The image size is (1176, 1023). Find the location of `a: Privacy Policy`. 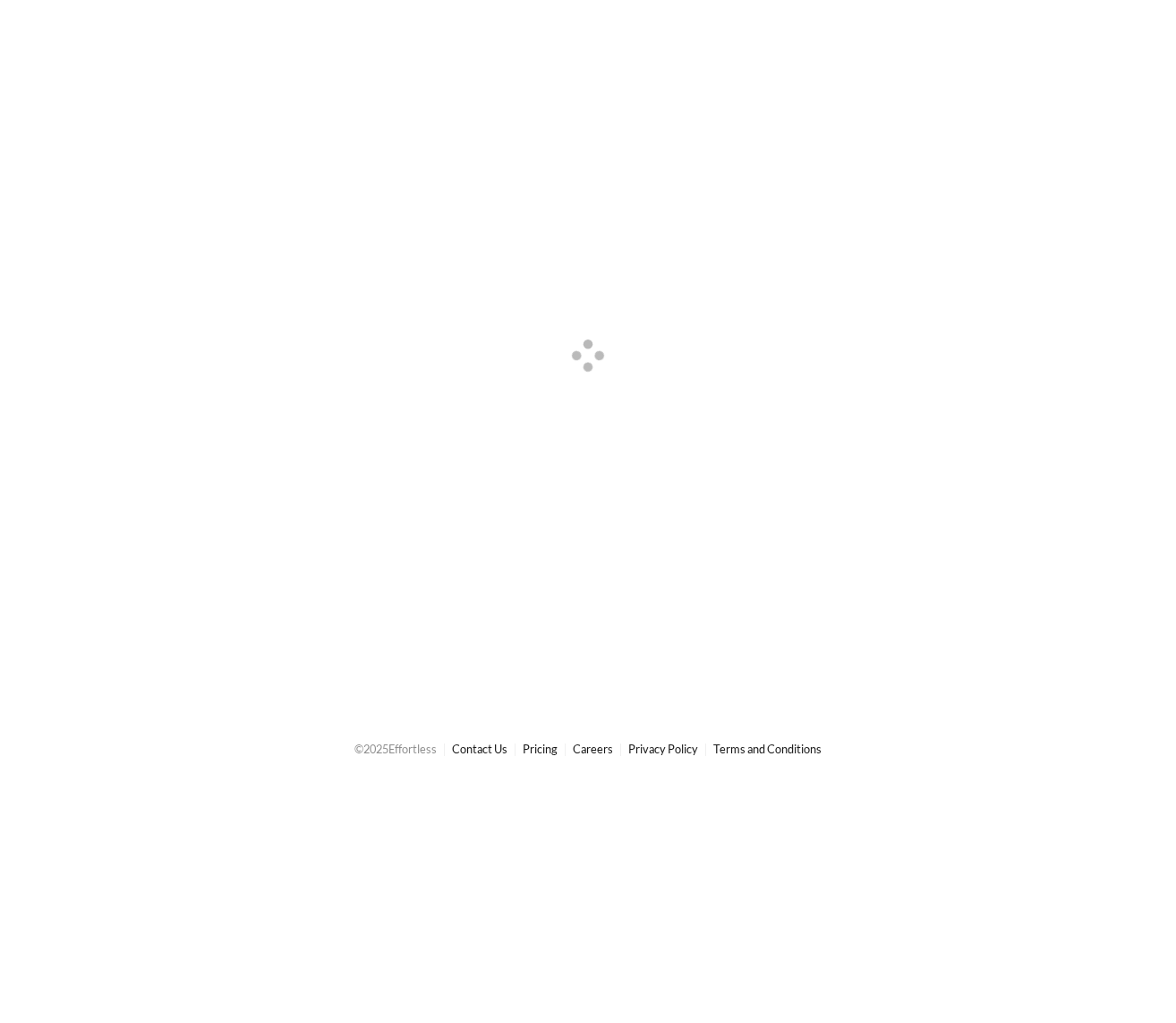

a: Privacy Policy is located at coordinates (663, 749).